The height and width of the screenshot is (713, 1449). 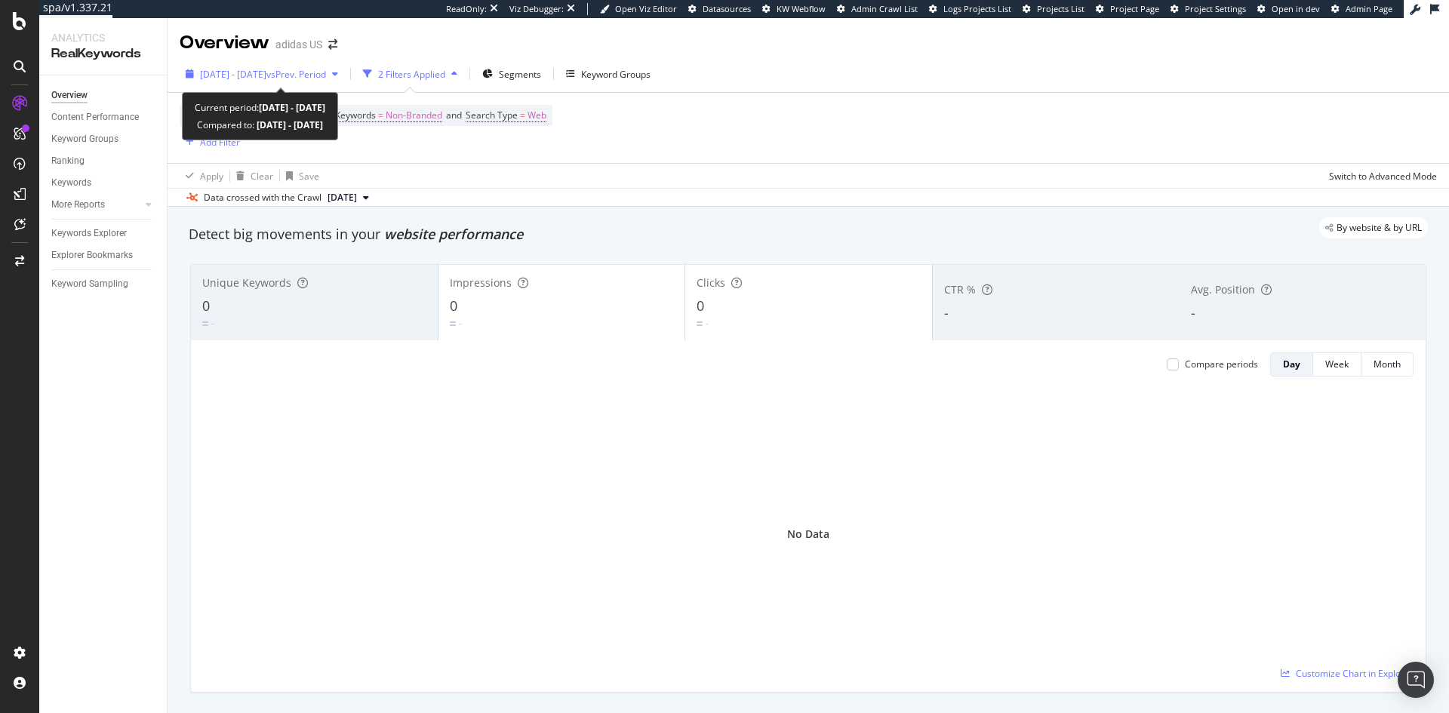 I want to click on button: Keyword Groups, so click(x=608, y=74).